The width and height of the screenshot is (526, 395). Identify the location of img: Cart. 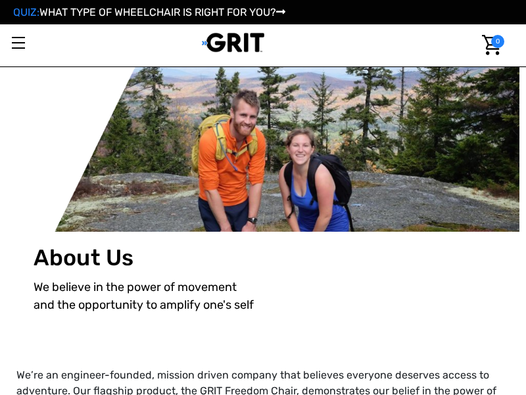
(491, 45).